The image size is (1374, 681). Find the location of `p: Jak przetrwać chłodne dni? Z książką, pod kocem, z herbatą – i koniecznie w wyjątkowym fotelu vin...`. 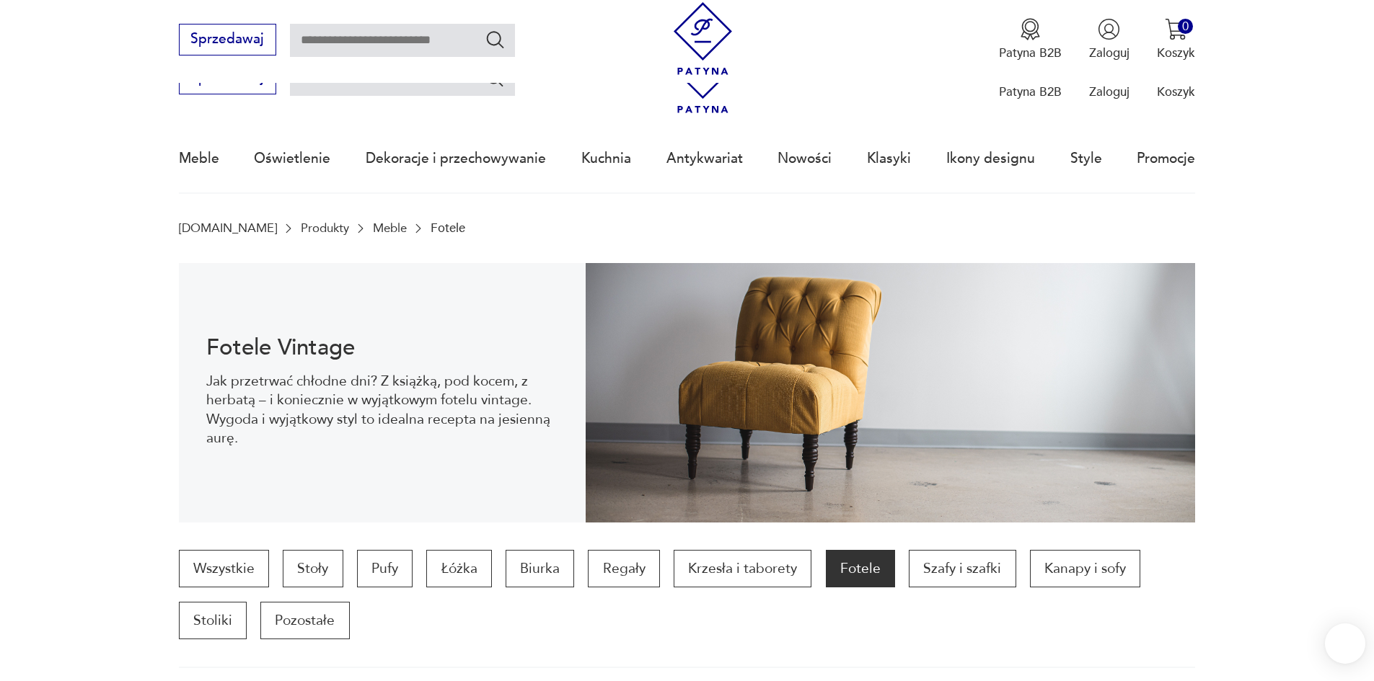

p: Jak przetrwać chłodne dni? Z książką, pod kocem, z herbatą – i koniecznie w wyjątkowym fotelu vin... is located at coordinates (381, 410).